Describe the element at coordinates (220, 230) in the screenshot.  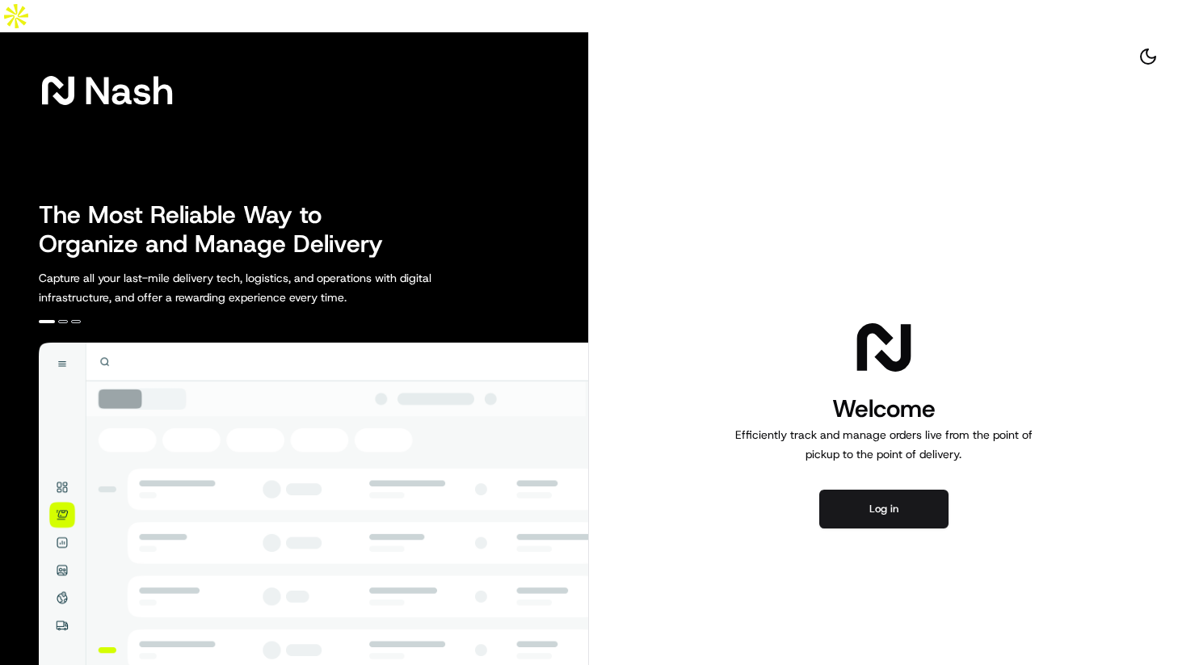
I see `h2: The Most Reliable Way to Organize and Manage Delivery` at that location.